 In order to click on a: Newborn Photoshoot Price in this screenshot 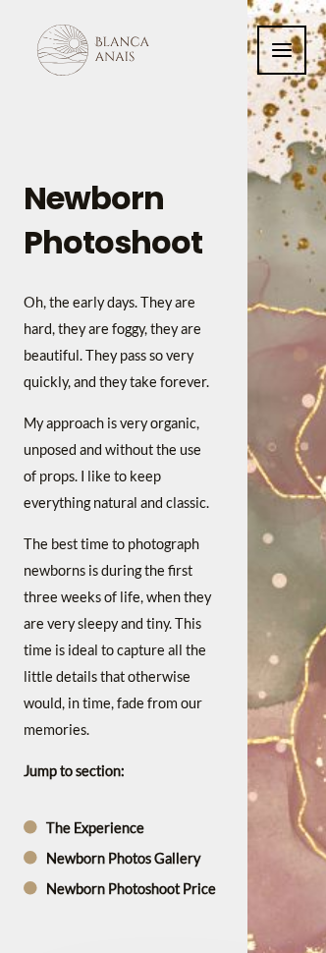, I will do `click(120, 888)`.